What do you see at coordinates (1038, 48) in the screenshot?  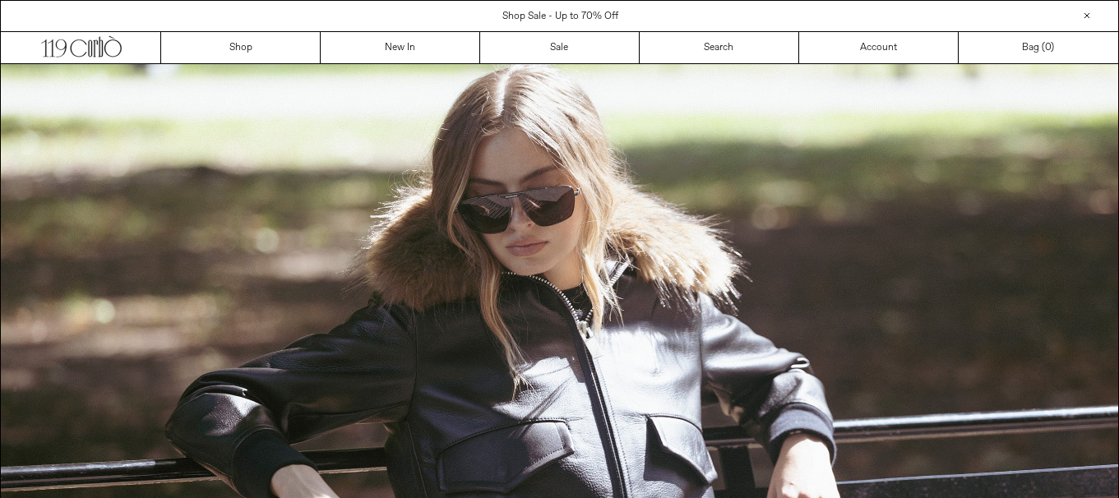 I see `a: Bag ()` at bounding box center [1038, 48].